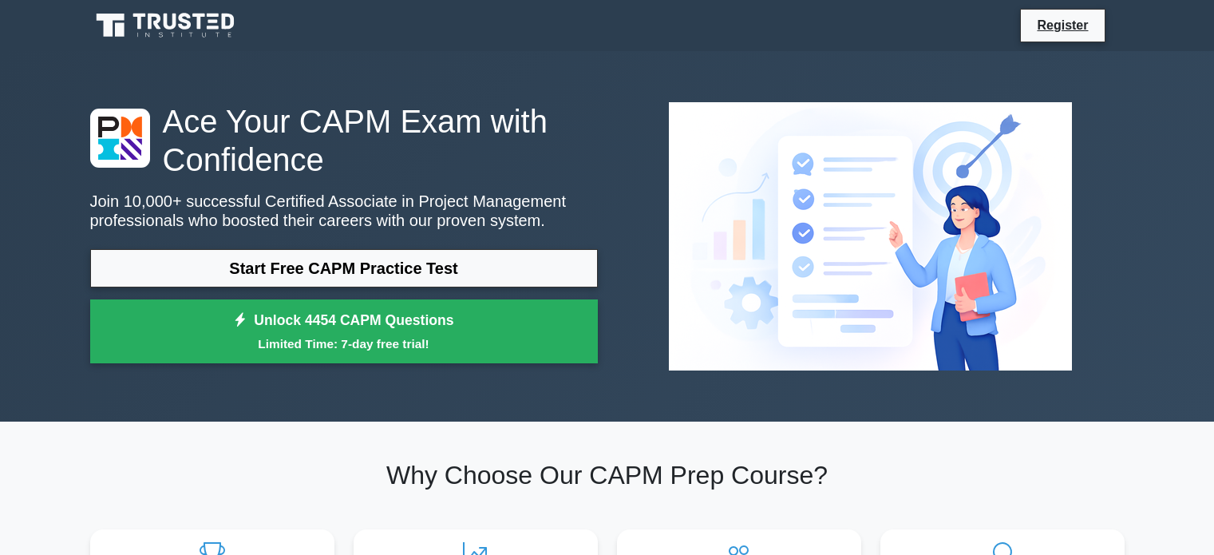  Describe the element at coordinates (344, 141) in the screenshot. I see `h1: Ace Your CAPM Exam with Confidence` at that location.